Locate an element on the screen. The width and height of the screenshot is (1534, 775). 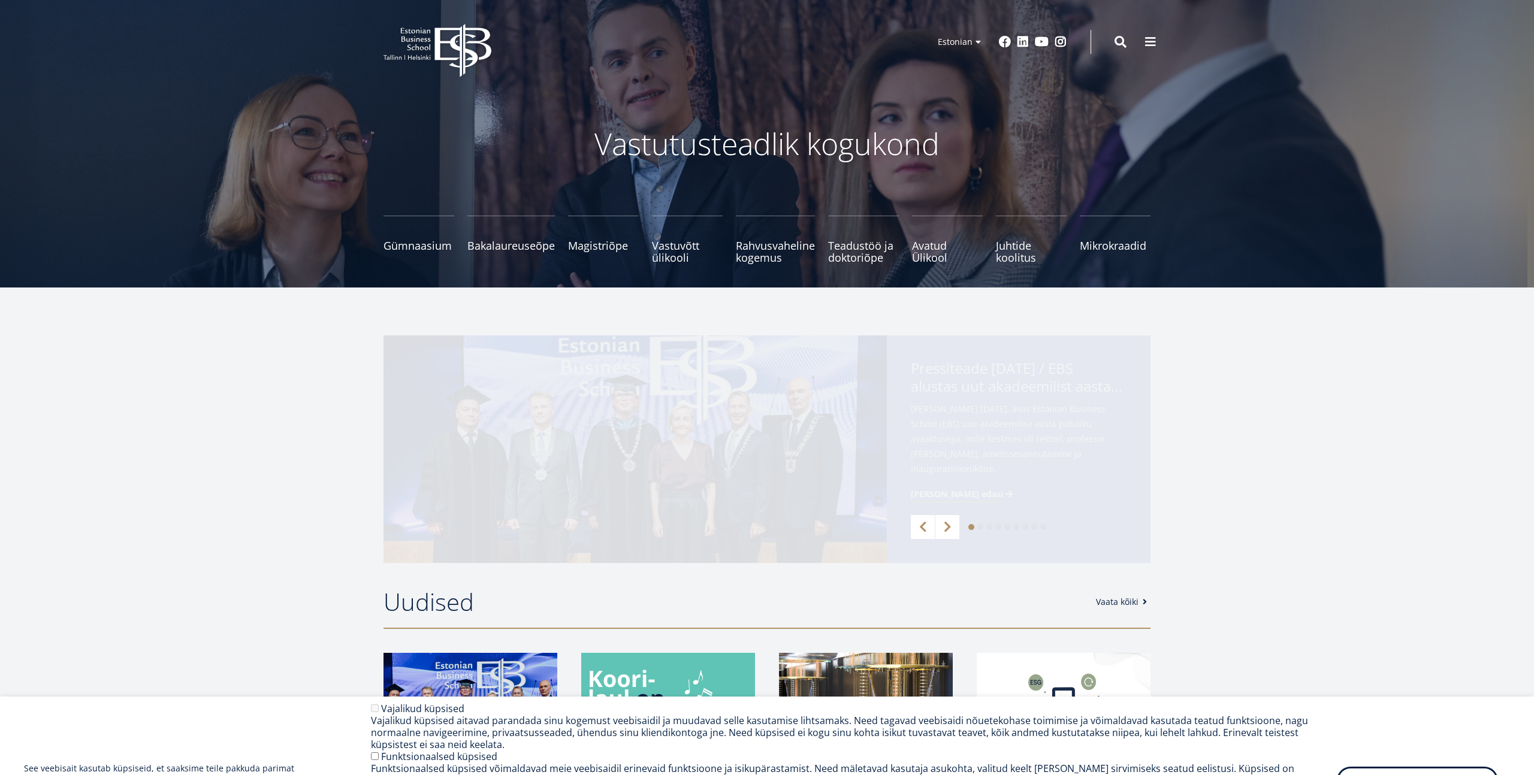
a: 6 is located at coordinates (1016, 527).